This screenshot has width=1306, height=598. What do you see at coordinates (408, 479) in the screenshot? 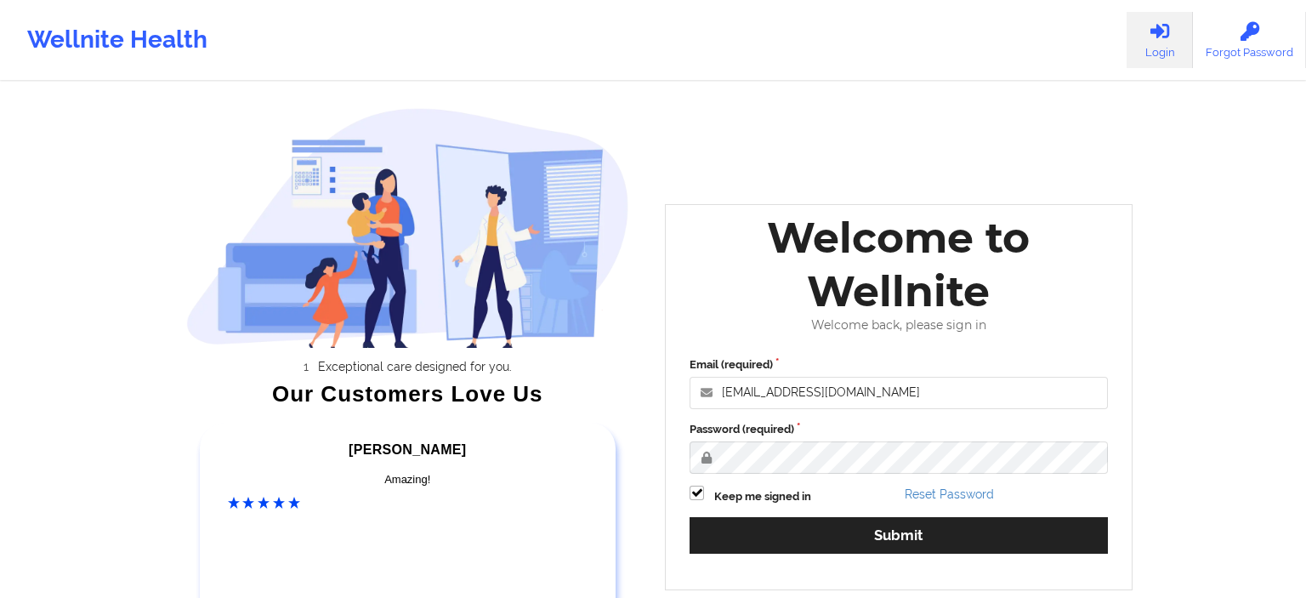
I see `div: Amazing!` at bounding box center [408, 479].